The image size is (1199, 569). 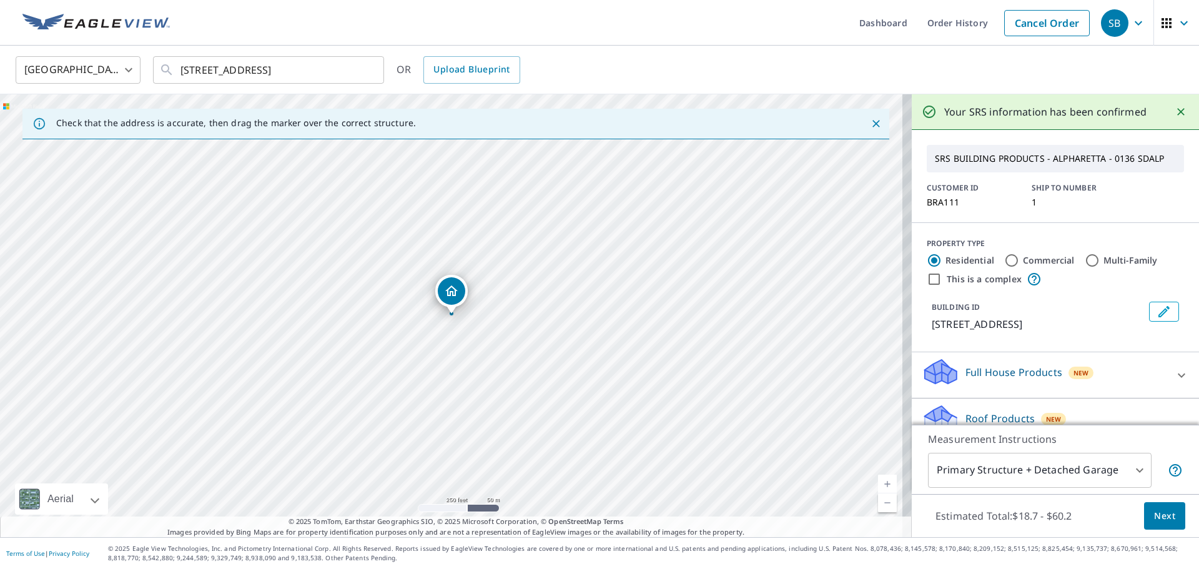 What do you see at coordinates (1114, 23) in the screenshot?
I see `div: SB` at bounding box center [1114, 23].